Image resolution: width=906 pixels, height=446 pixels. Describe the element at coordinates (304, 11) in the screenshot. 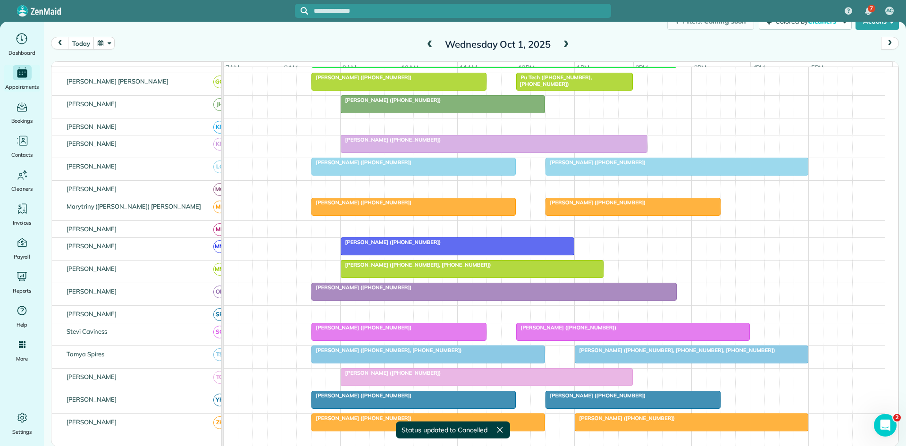

I see `svg: Focus search` at that location.